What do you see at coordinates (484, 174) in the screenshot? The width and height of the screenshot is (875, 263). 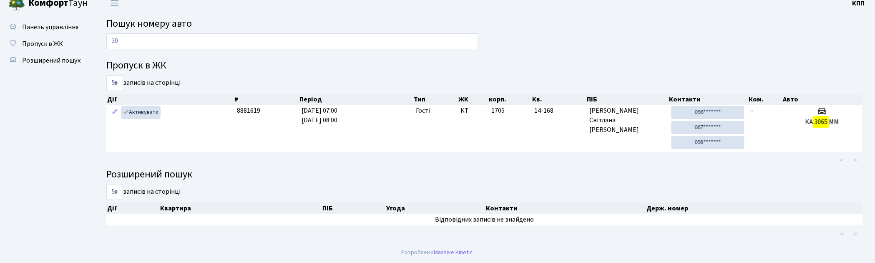 I see `h4: Розширений пошук` at bounding box center [484, 174].